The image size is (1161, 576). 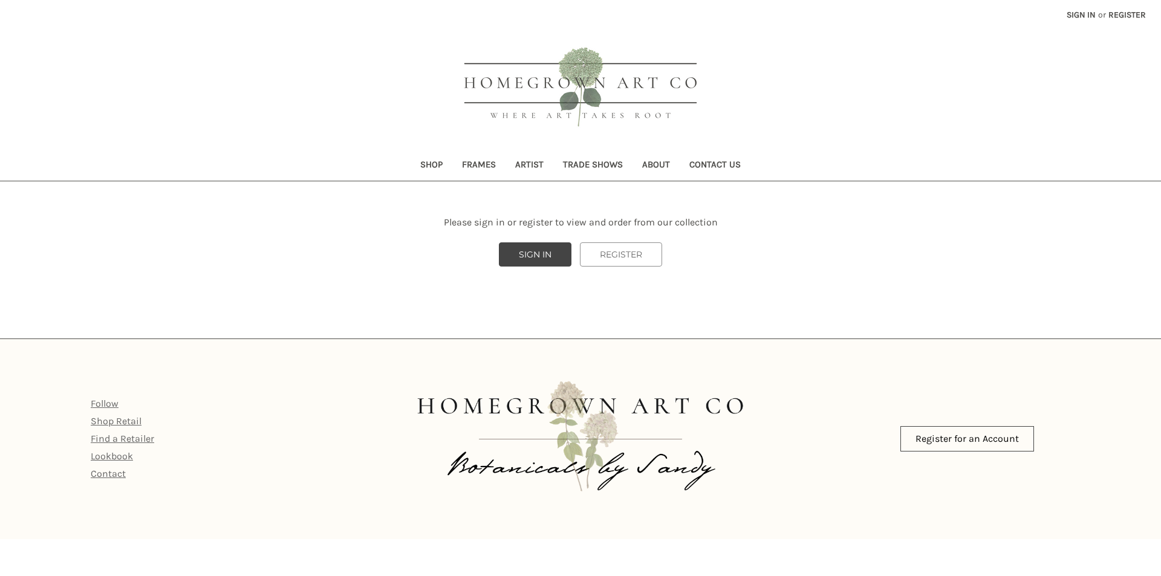 What do you see at coordinates (656, 166) in the screenshot?
I see `a: About` at bounding box center [656, 166].